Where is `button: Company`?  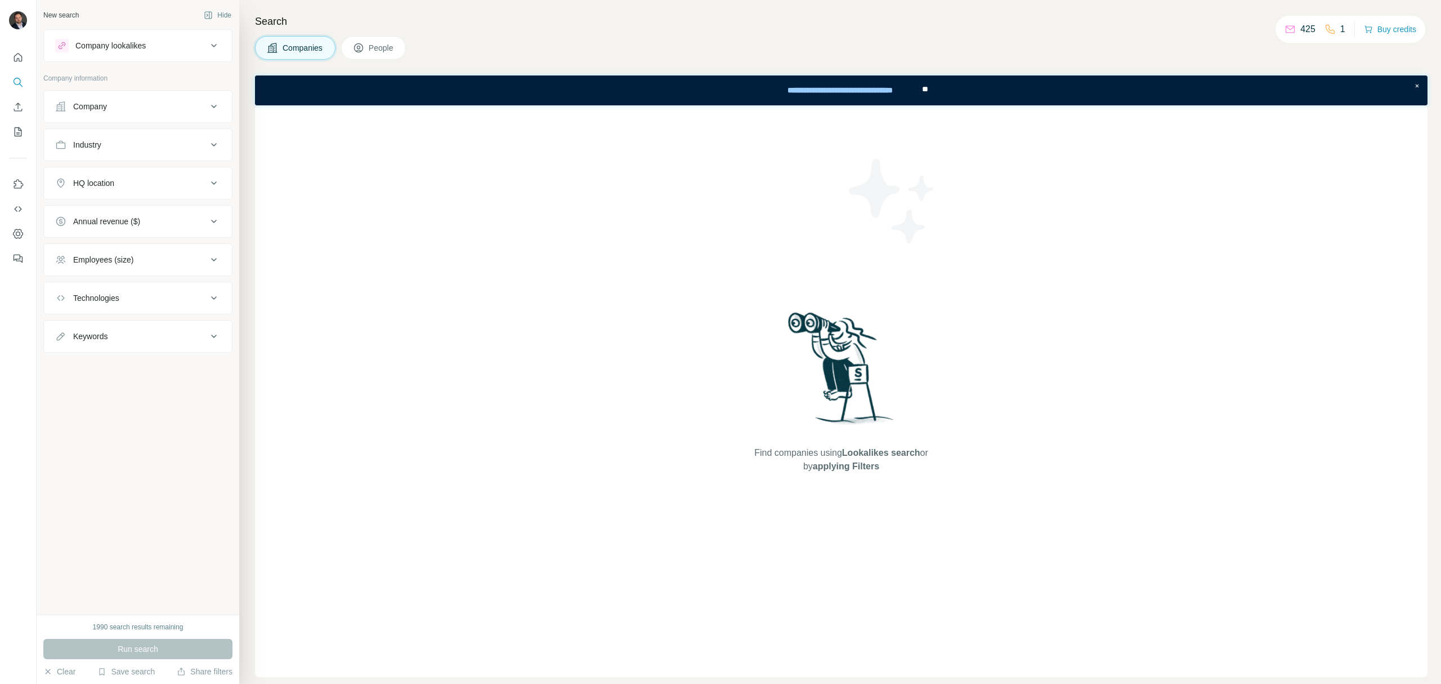 button: Company is located at coordinates (138, 106).